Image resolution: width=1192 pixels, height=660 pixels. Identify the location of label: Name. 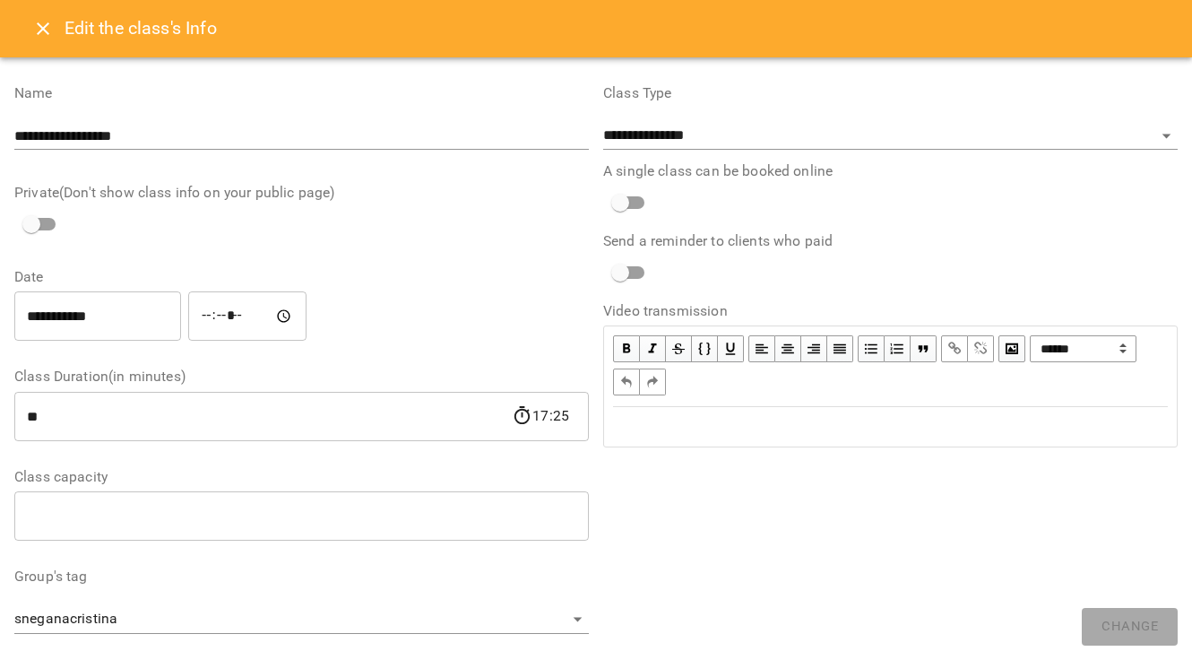
(301, 93).